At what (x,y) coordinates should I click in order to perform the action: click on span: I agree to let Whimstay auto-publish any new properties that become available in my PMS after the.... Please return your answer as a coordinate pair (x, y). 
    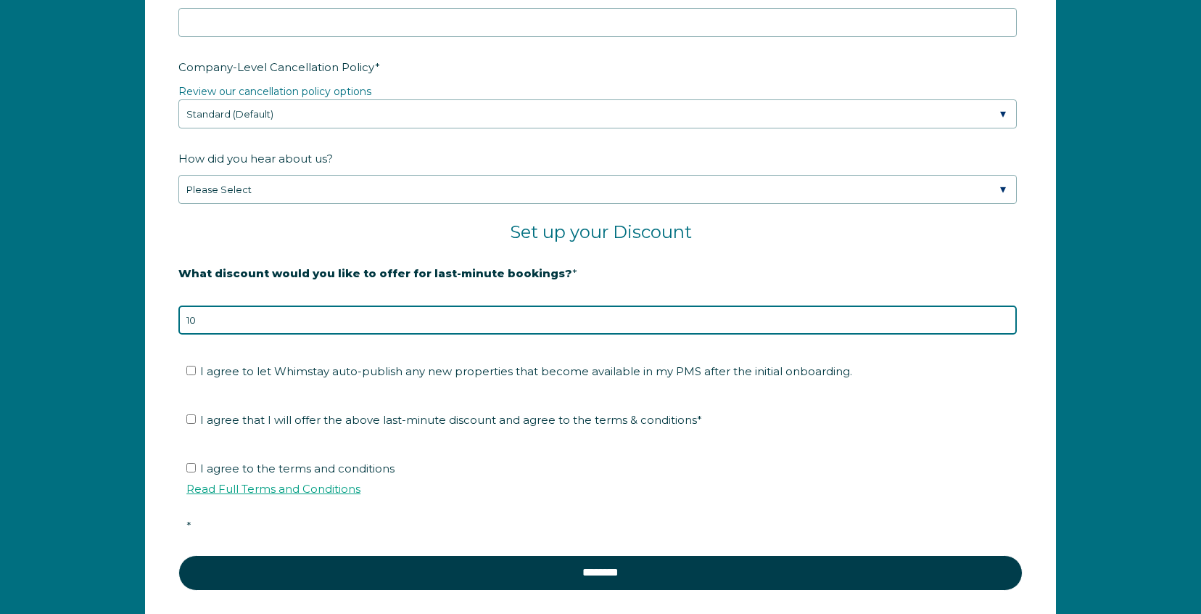
    Looking at the image, I should click on (526, 371).